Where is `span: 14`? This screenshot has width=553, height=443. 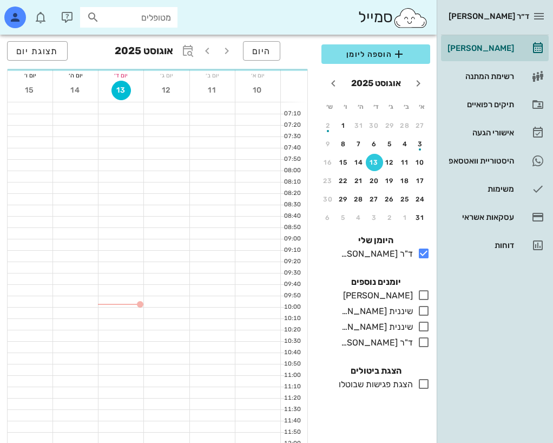 span: 14 is located at coordinates (76, 90).